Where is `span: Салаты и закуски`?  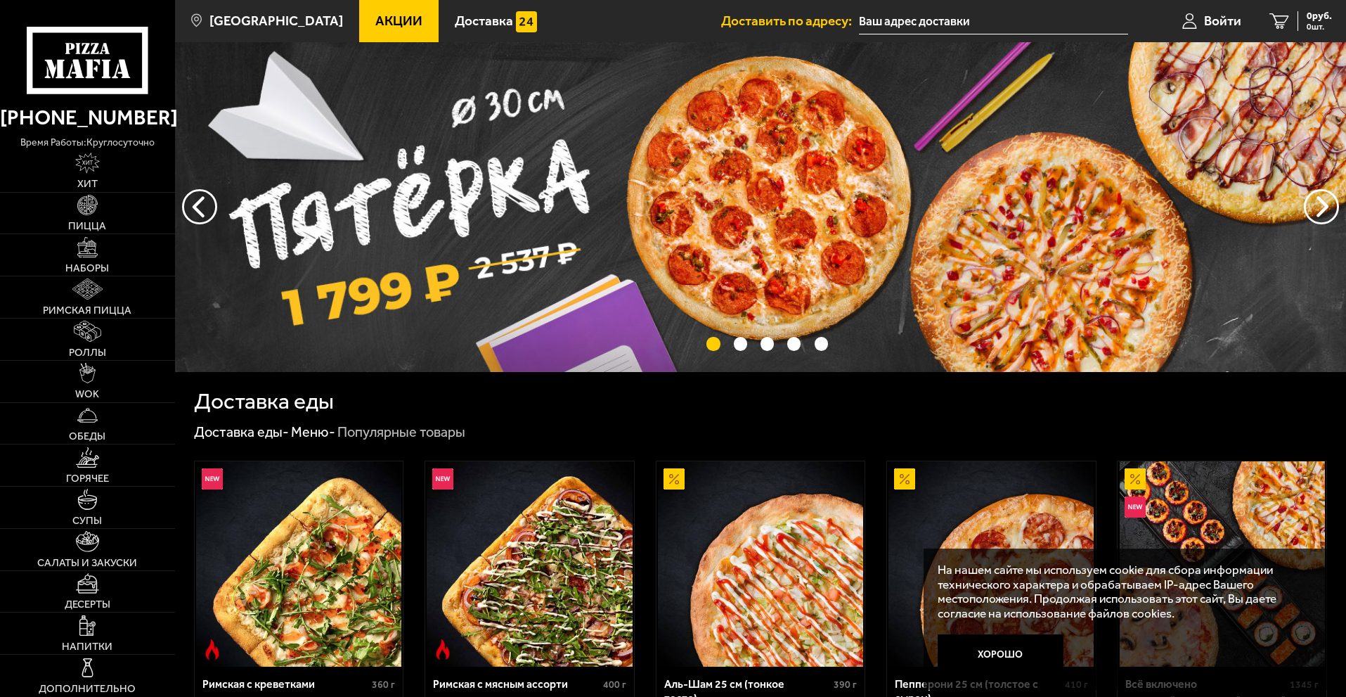
span: Салаты и закуски is located at coordinates (87, 562).